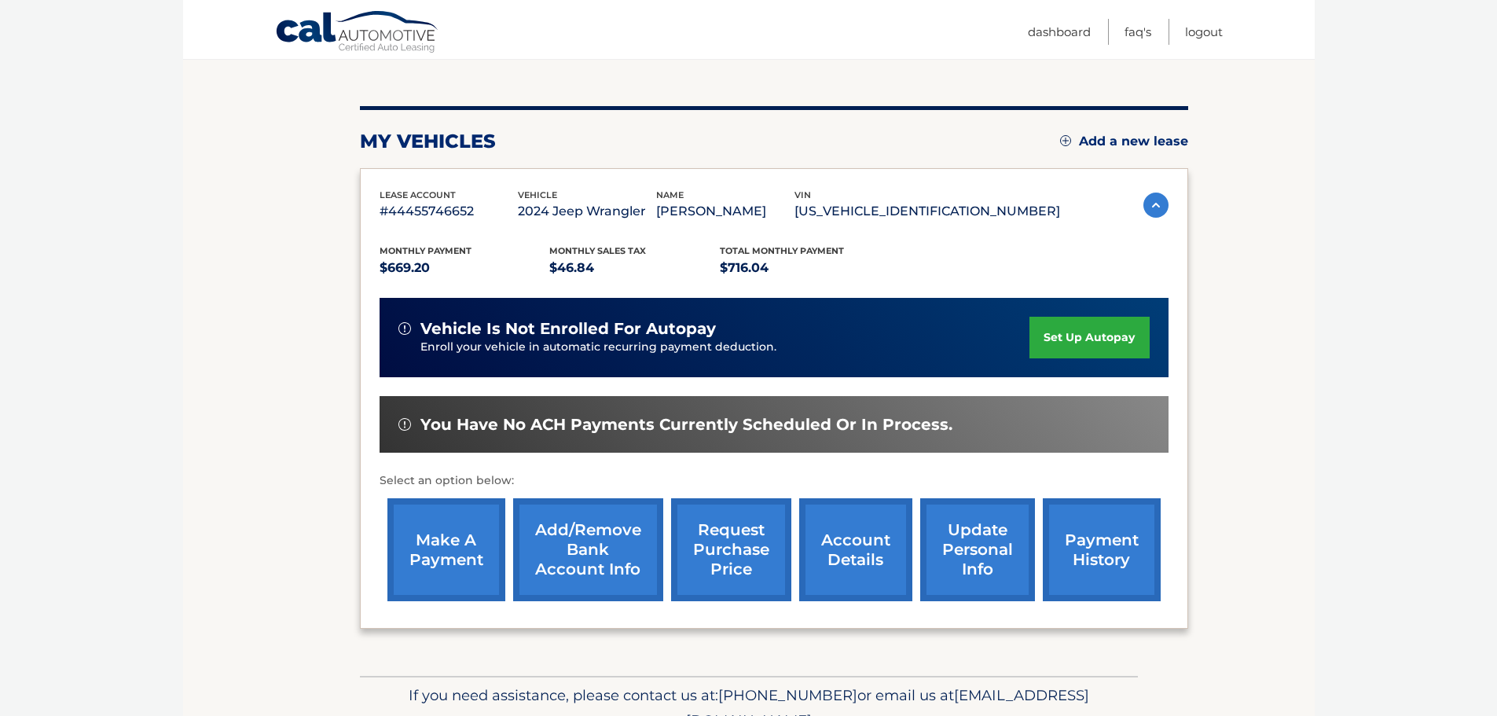  I want to click on p: Enroll your vehicle in automatic recurring payment deduction., so click(725, 347).